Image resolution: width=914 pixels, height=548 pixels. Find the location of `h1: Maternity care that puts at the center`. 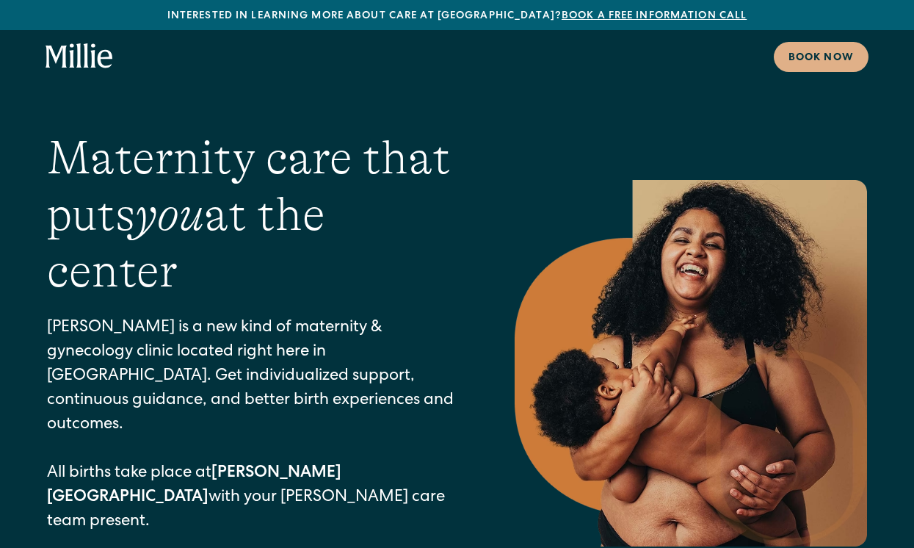

h1: Maternity care that puts at the center is located at coordinates (251, 214).